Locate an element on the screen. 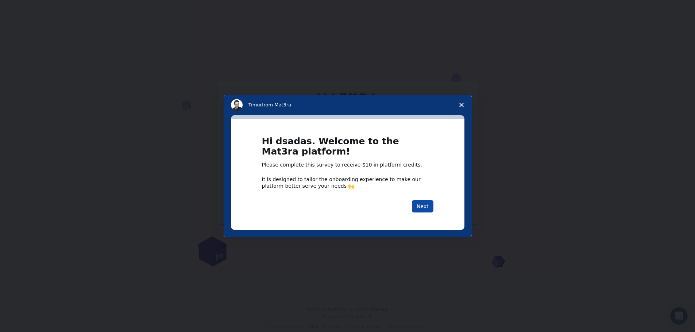 The height and width of the screenshot is (332, 695). div: Please complete this survey to receive $10 in platform credits. is located at coordinates (348, 165).